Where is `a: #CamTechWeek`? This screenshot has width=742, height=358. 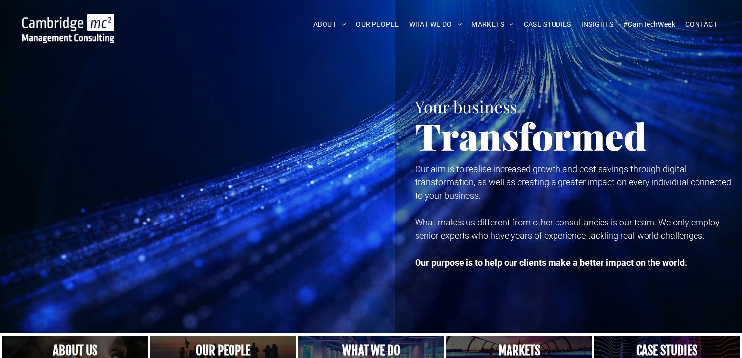 a: #CamTechWeek is located at coordinates (649, 24).